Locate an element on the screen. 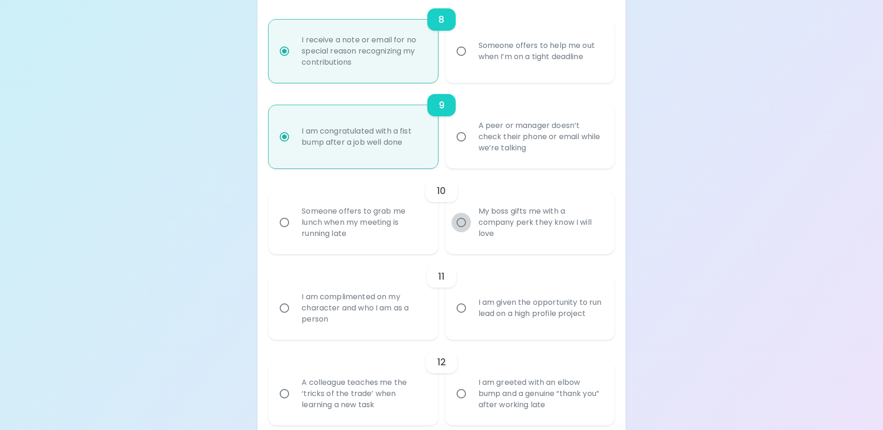 The width and height of the screenshot is (883, 430). div: I am complimented on my character and who I am as a person is located at coordinates (363, 308).